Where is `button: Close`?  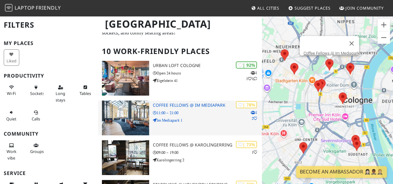
button: Close is located at coordinates (352, 44).